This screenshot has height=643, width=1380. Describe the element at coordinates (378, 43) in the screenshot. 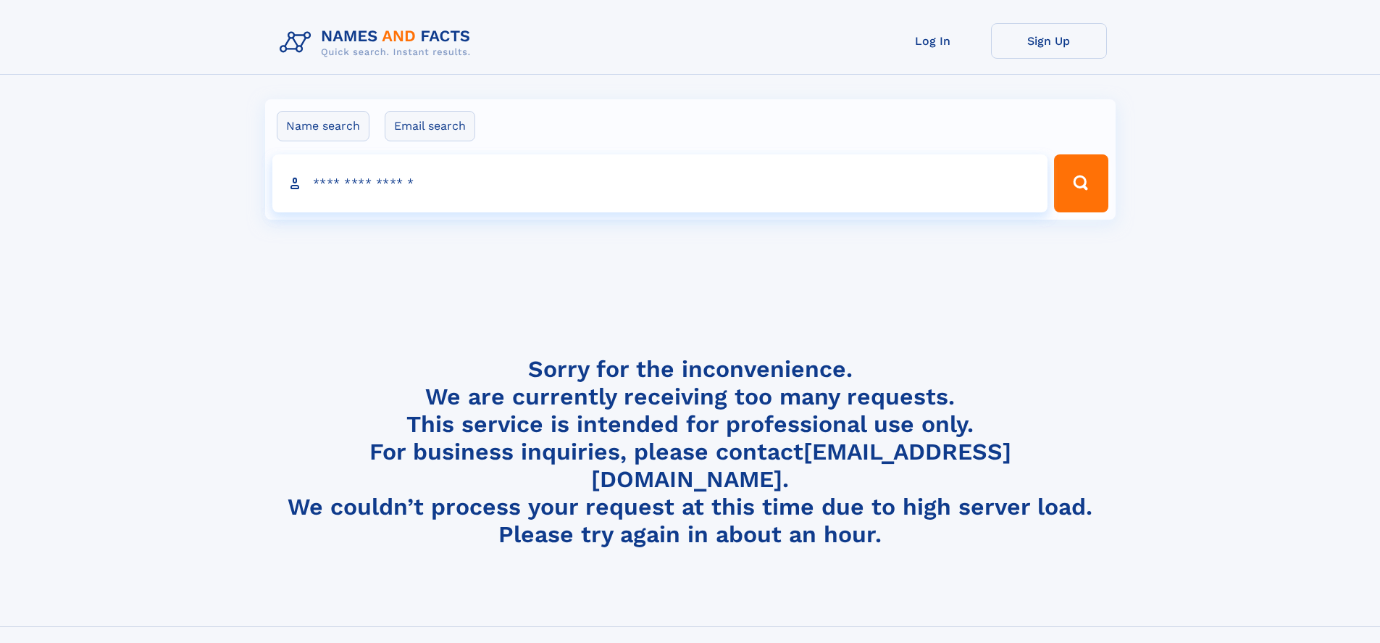

I see `img: Logo Names and Facts` at that location.